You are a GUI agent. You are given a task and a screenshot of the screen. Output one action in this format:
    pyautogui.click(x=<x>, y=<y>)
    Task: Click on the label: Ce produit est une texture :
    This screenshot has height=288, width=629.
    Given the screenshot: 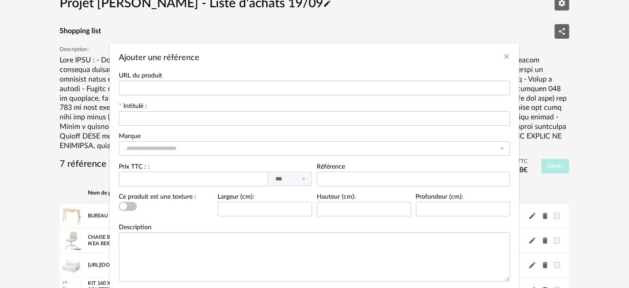 What is the action you would take?
    pyautogui.click(x=158, y=198)
    